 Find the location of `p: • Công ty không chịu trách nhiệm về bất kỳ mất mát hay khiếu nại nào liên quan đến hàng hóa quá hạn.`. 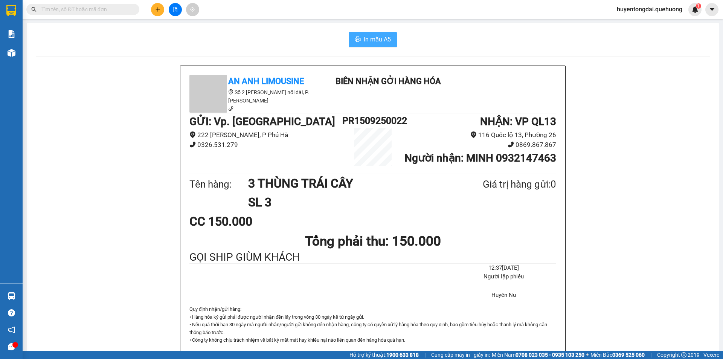

p: • Công ty không chịu trách nhiệm về bất kỳ mất mát hay khiếu nại nào liên quan đến hàng hóa quá hạn. is located at coordinates (373, 340).